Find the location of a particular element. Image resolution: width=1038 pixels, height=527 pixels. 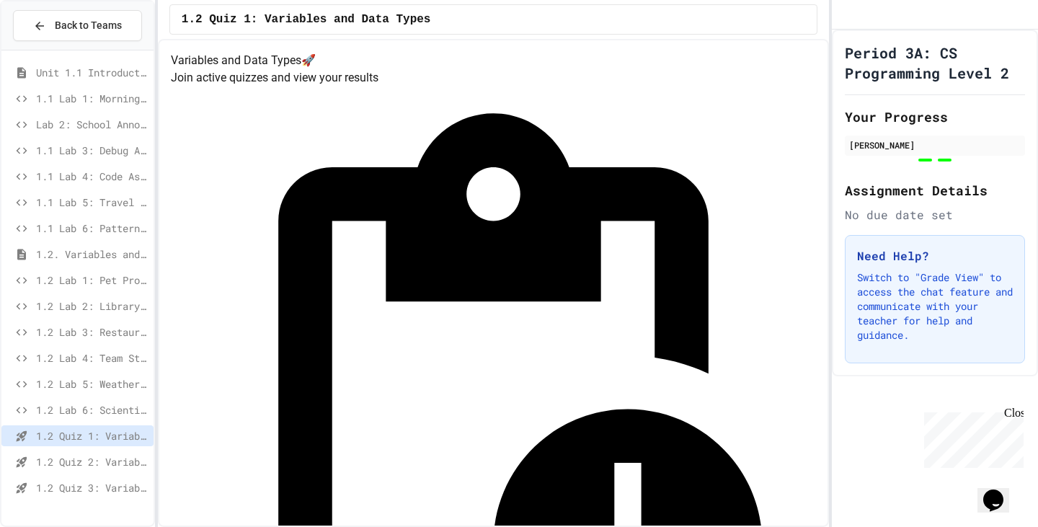

p: Switch to "Grade View" to access the chat feature and communicate with your teacher for help and ... is located at coordinates (935, 306).